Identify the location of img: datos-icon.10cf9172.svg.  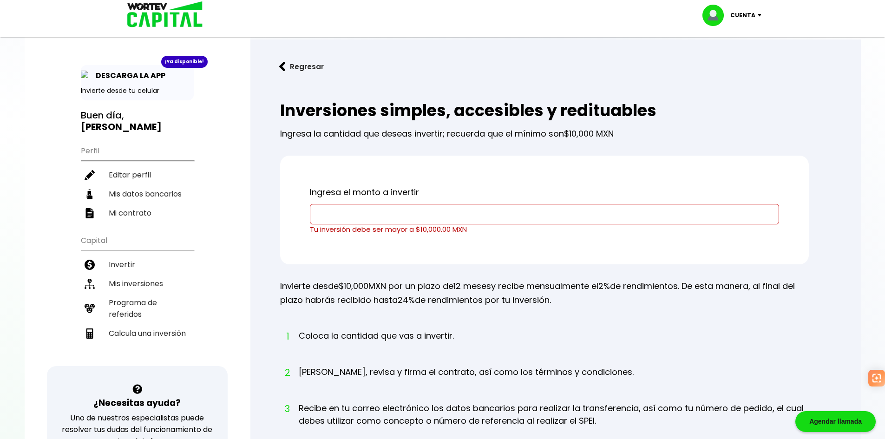
(90, 194).